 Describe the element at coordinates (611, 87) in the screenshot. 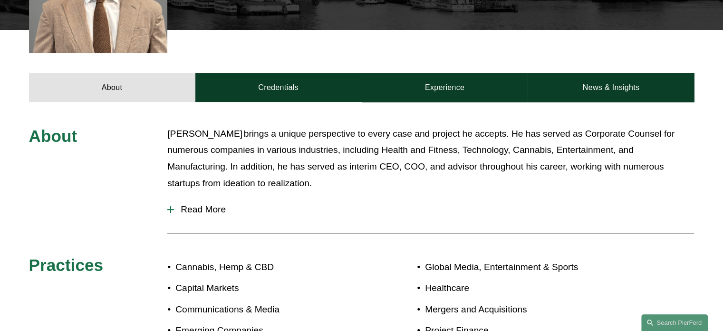

I see `a: News & Insights` at that location.